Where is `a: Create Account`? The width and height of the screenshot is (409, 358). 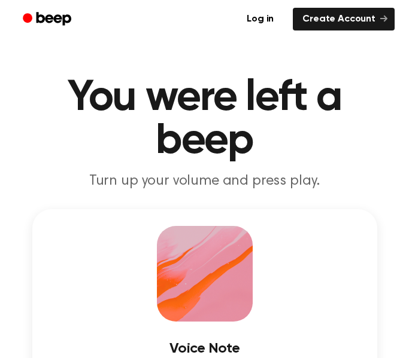
a: Create Account is located at coordinates (343, 19).